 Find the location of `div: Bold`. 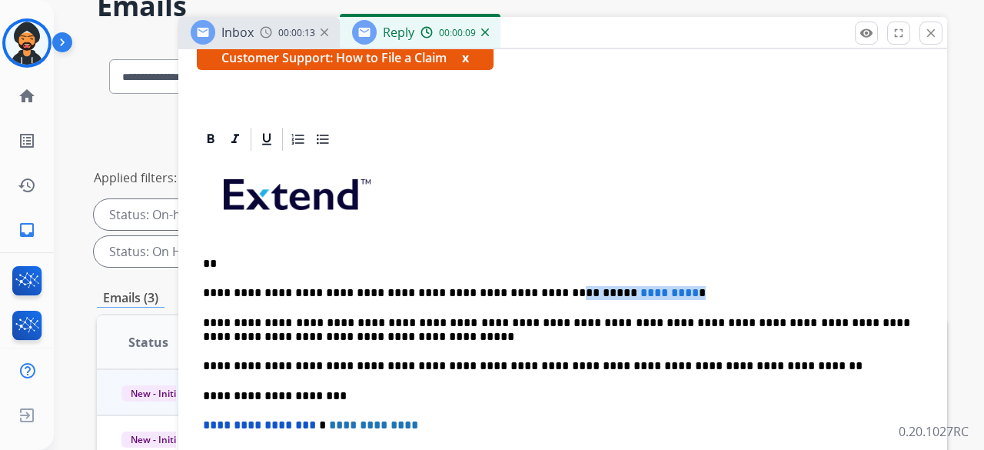

div: Bold is located at coordinates (211, 139).